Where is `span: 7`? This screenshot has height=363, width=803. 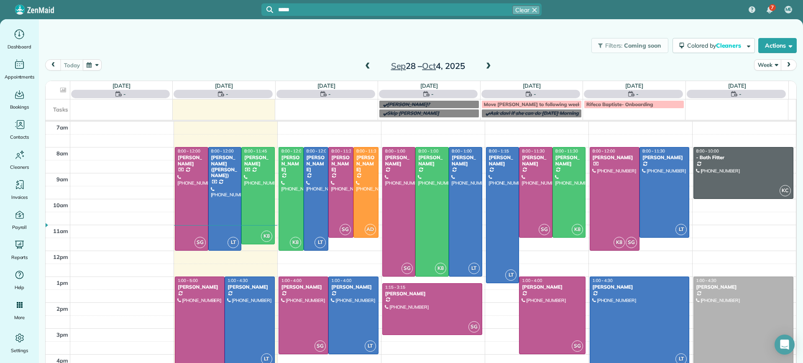
span: 7 is located at coordinates (772, 8).